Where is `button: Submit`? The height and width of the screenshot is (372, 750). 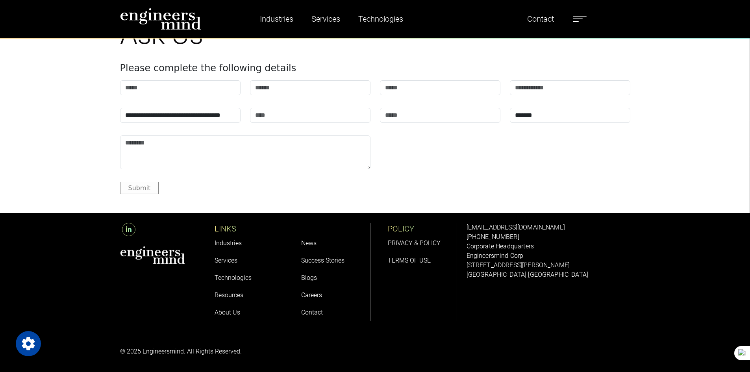
button: Submit is located at coordinates (139, 188).